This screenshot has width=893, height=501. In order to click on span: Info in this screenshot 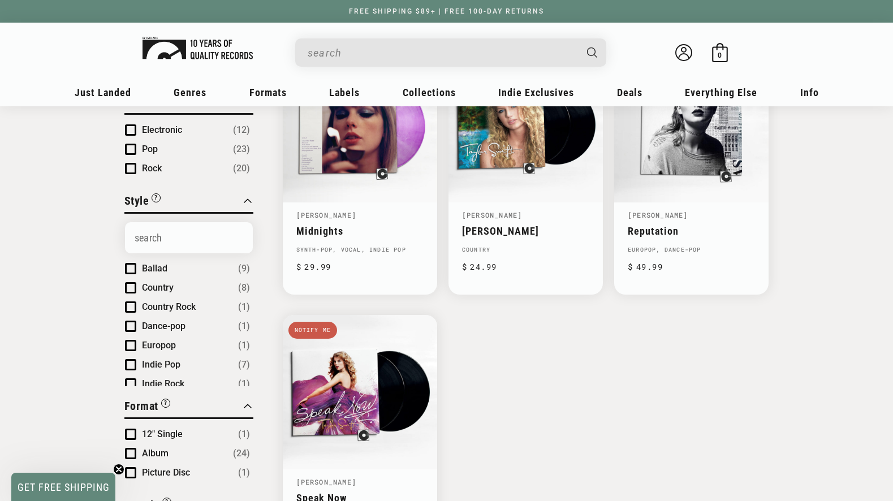, I will do `click(809, 92)`.